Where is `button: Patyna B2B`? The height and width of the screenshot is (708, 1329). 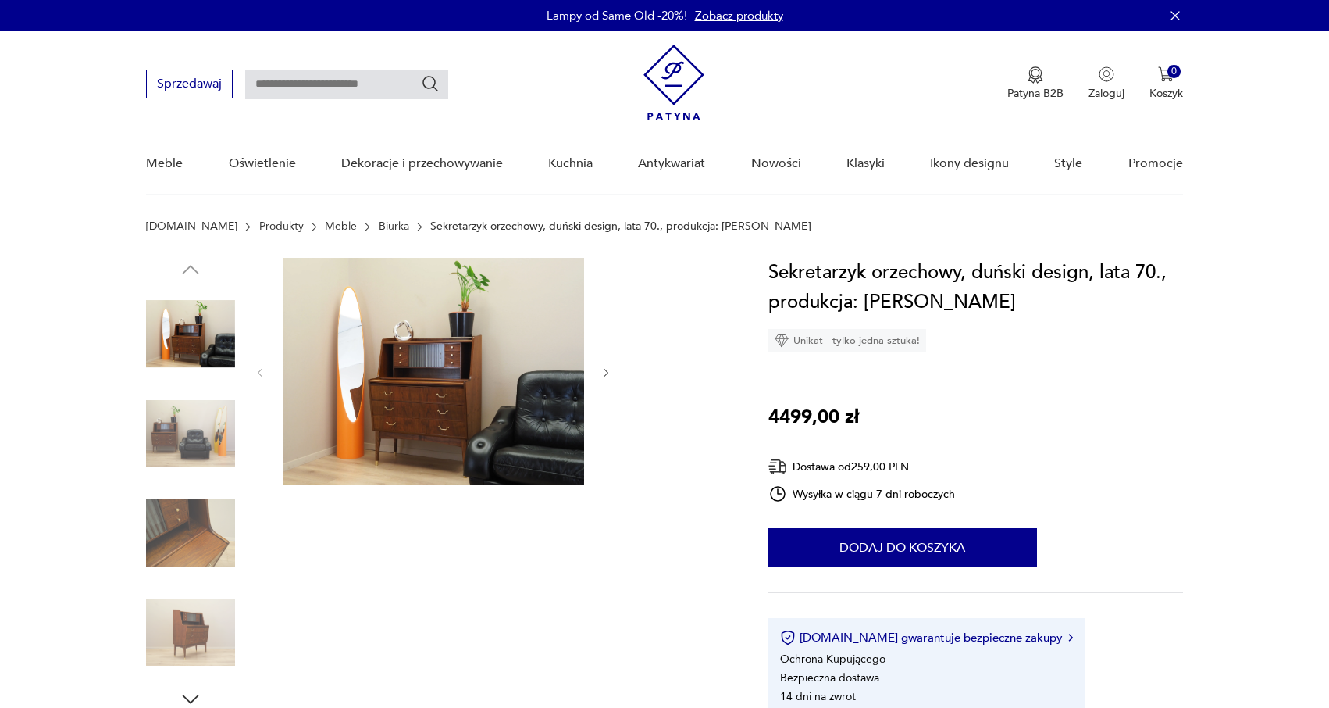
button: Patyna B2B is located at coordinates (1036, 84).